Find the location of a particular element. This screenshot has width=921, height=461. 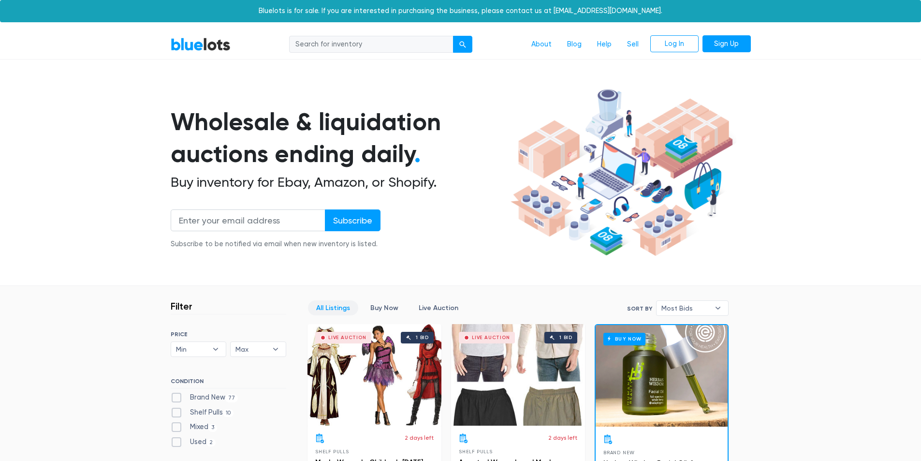

h3: Filter is located at coordinates (181, 306).